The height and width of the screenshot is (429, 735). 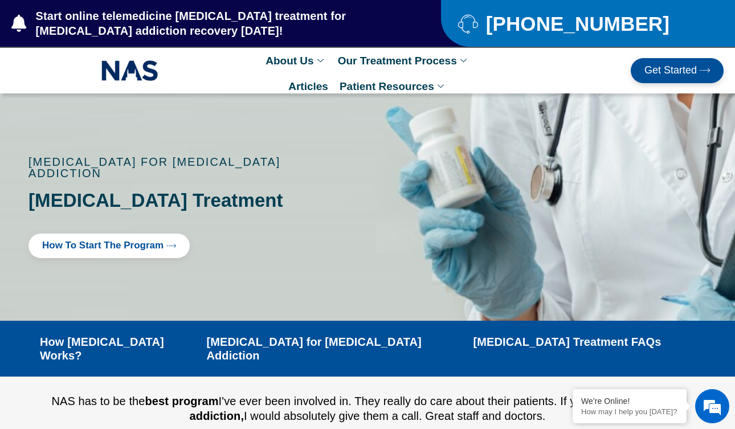 What do you see at coordinates (368, 409) in the screenshot?
I see `div: NAS has to be the I've ever been involved in. They really do care about their patients. If you're...` at bounding box center [368, 409].